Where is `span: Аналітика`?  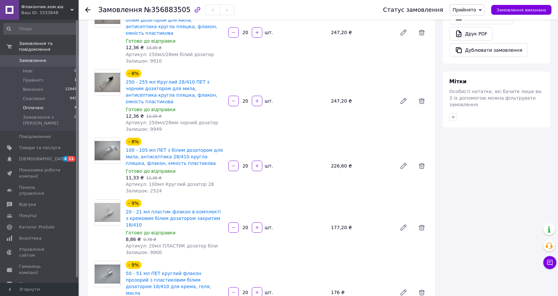
span: Аналітика is located at coordinates (30, 238).